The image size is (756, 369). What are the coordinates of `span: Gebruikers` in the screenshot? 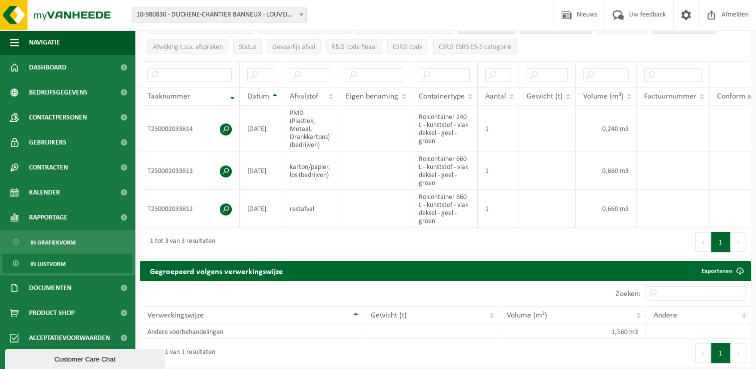 It's located at (47, 142).